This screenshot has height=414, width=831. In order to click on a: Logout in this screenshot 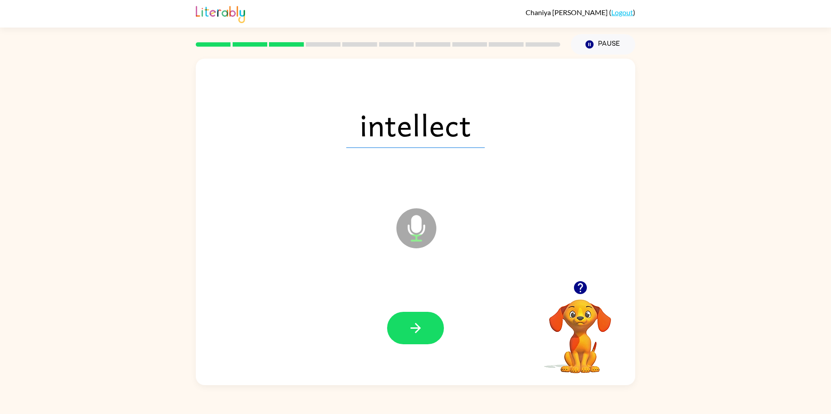, I will do `click(622, 12)`.